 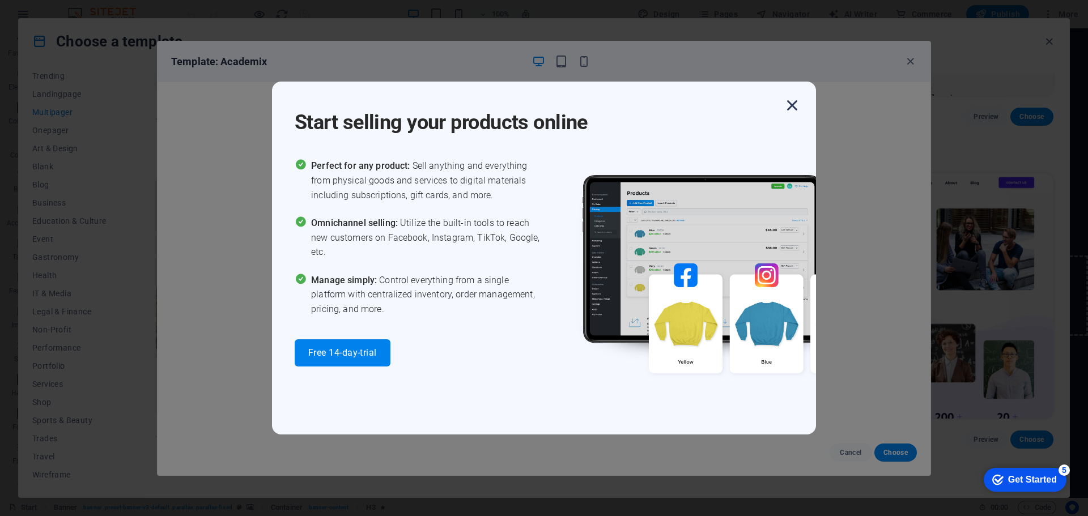 What do you see at coordinates (50, 18) in the screenshot?
I see `div: Get Started 5 items remaining, 0% complete` at bounding box center [50, 18].